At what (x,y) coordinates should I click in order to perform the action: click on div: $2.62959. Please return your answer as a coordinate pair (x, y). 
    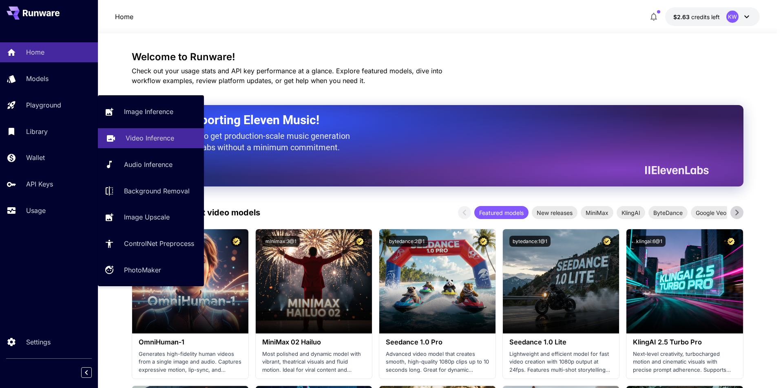
    Looking at the image, I should click on (696, 17).